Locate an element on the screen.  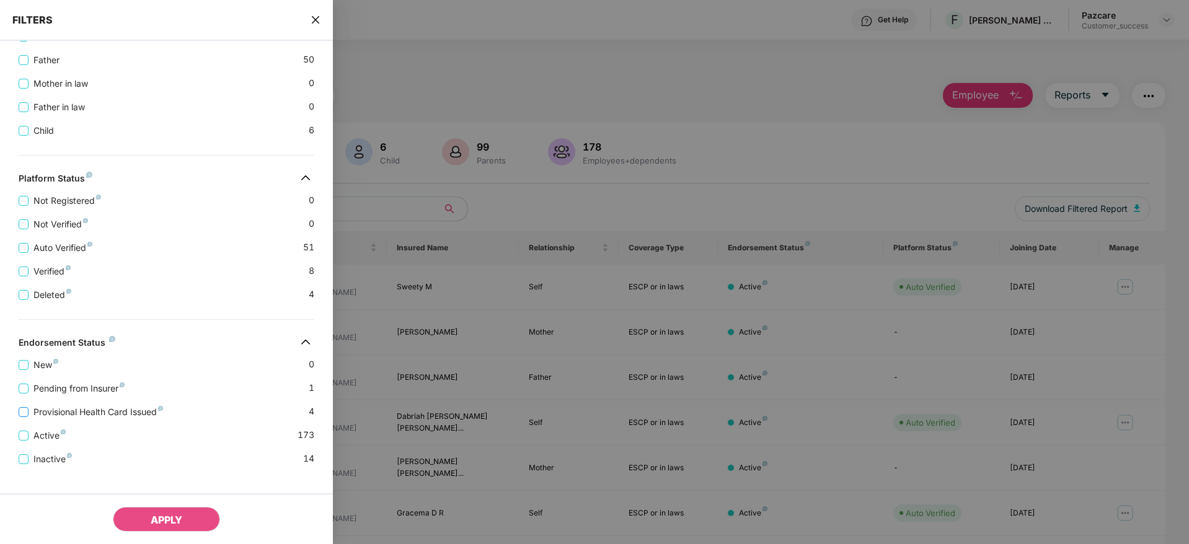
span: Auto Verified is located at coordinates (63, 248).